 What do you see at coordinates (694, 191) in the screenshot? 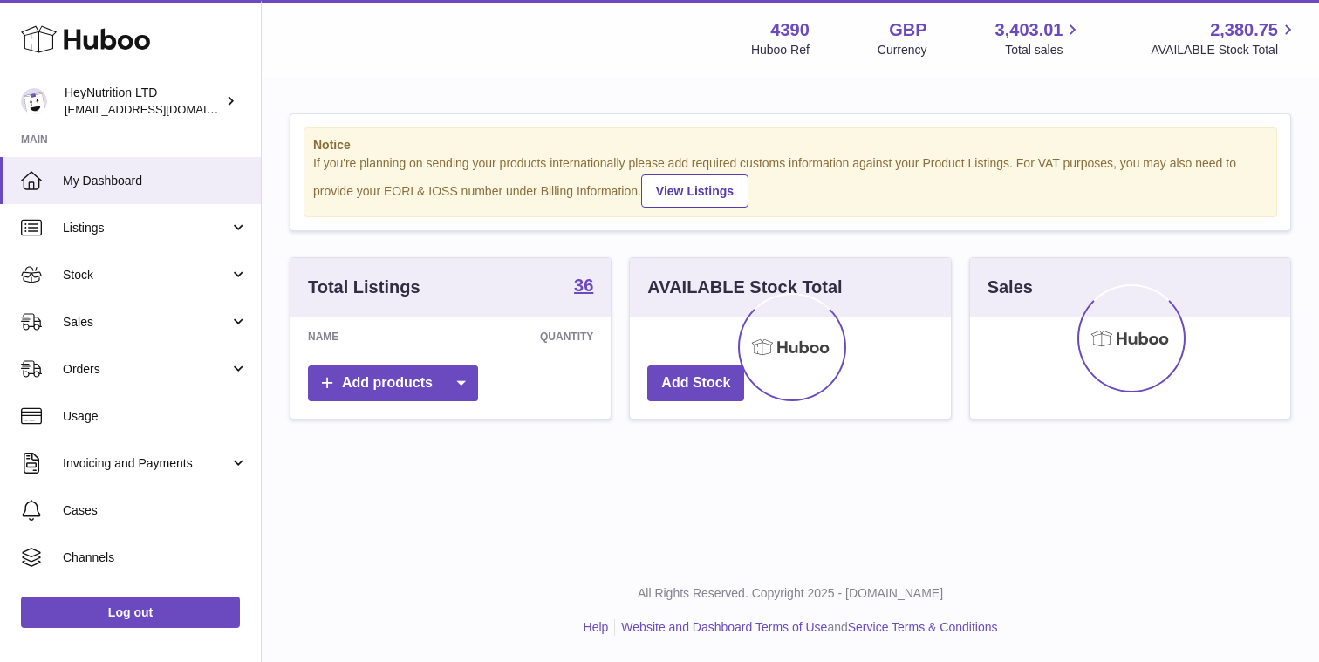
I see `a: View Listings` at bounding box center [694, 191].